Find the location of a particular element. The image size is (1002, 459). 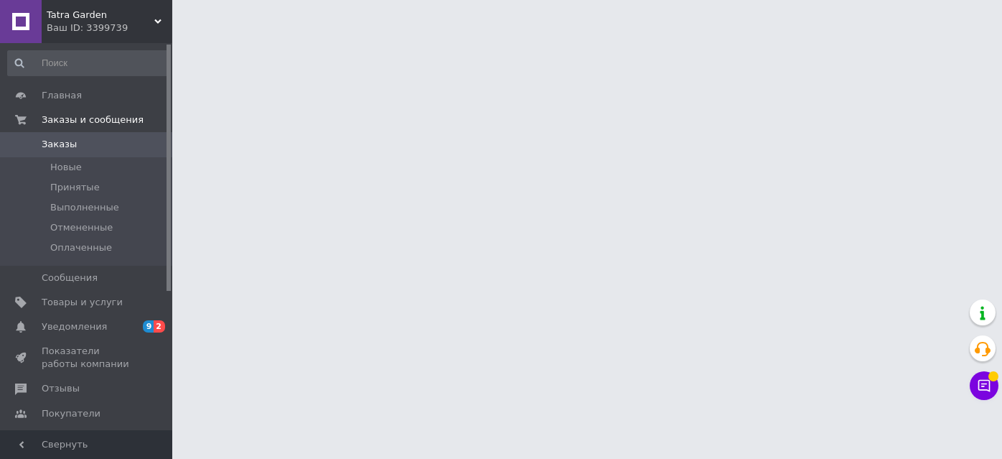

span: Главная is located at coordinates (62, 95).